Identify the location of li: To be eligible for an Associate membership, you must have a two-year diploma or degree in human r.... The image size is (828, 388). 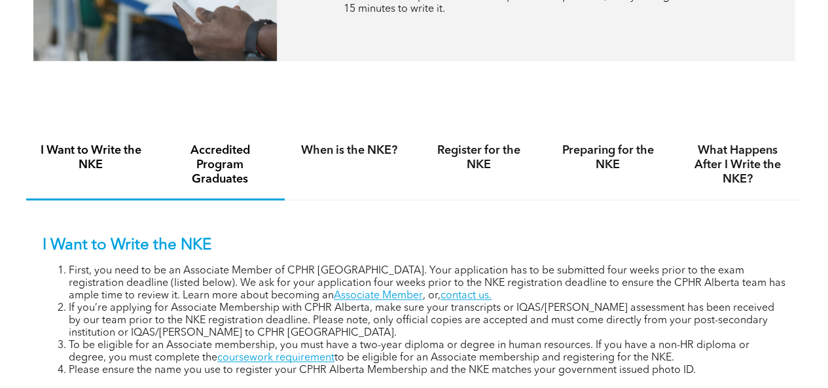
(427, 352).